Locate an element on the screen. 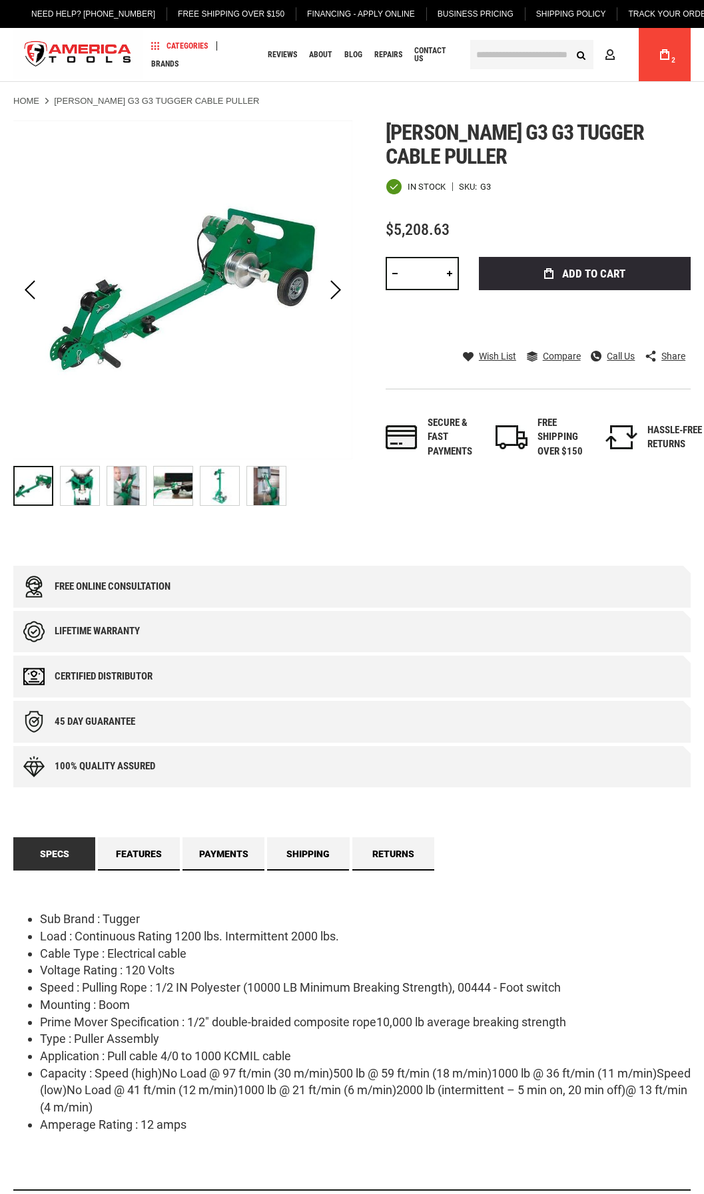  a: About is located at coordinates (320, 55).